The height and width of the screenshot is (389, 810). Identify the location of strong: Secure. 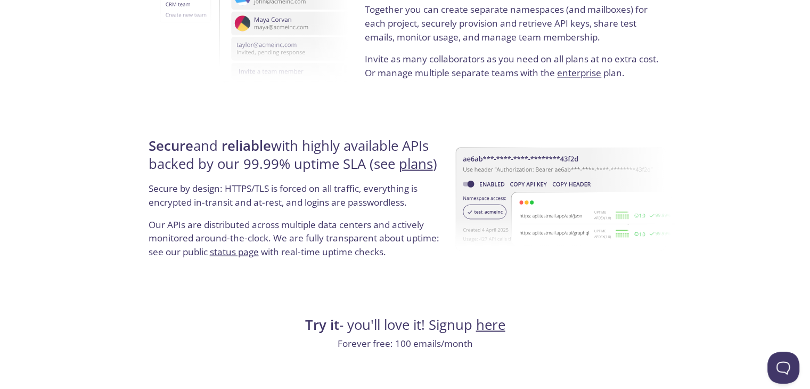
(171, 145).